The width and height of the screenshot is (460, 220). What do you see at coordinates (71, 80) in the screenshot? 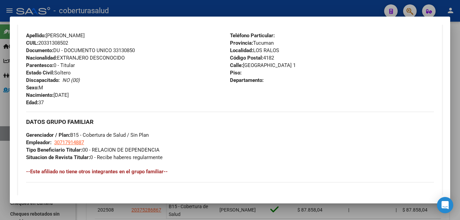
I see `i: NO (00)` at bounding box center [71, 80].